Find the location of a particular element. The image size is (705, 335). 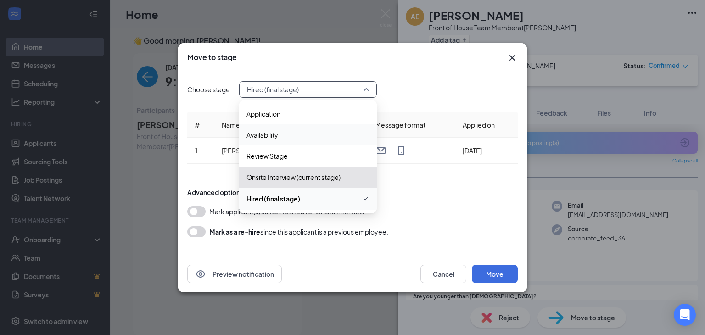

svg: Cross is located at coordinates (512, 58).